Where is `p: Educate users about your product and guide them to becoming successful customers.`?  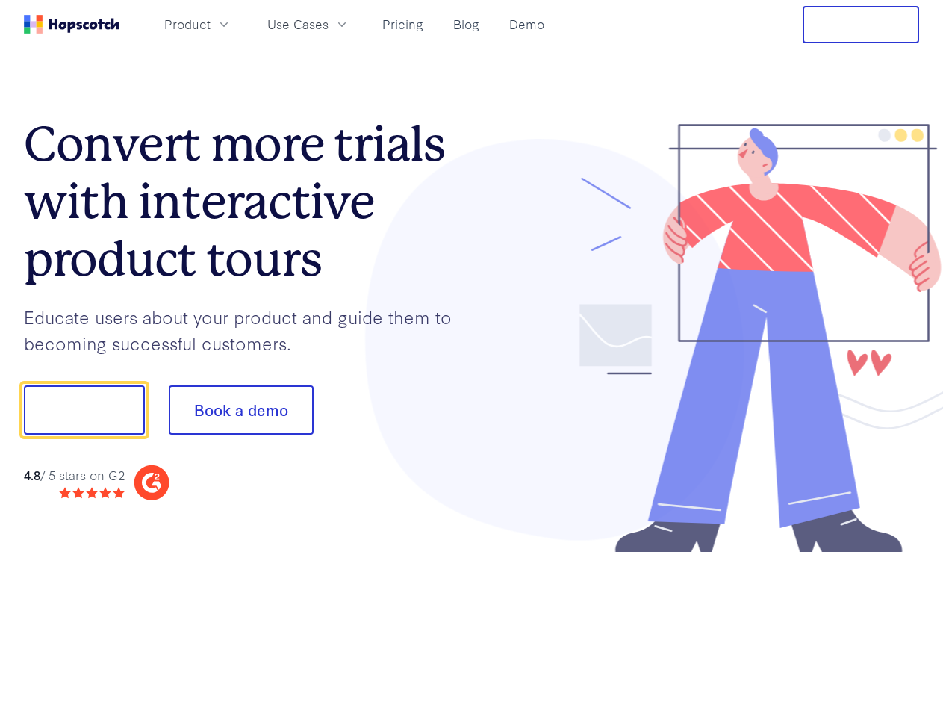 p: Educate users about your product and guide them to becoming successful customers. is located at coordinates (248, 329).